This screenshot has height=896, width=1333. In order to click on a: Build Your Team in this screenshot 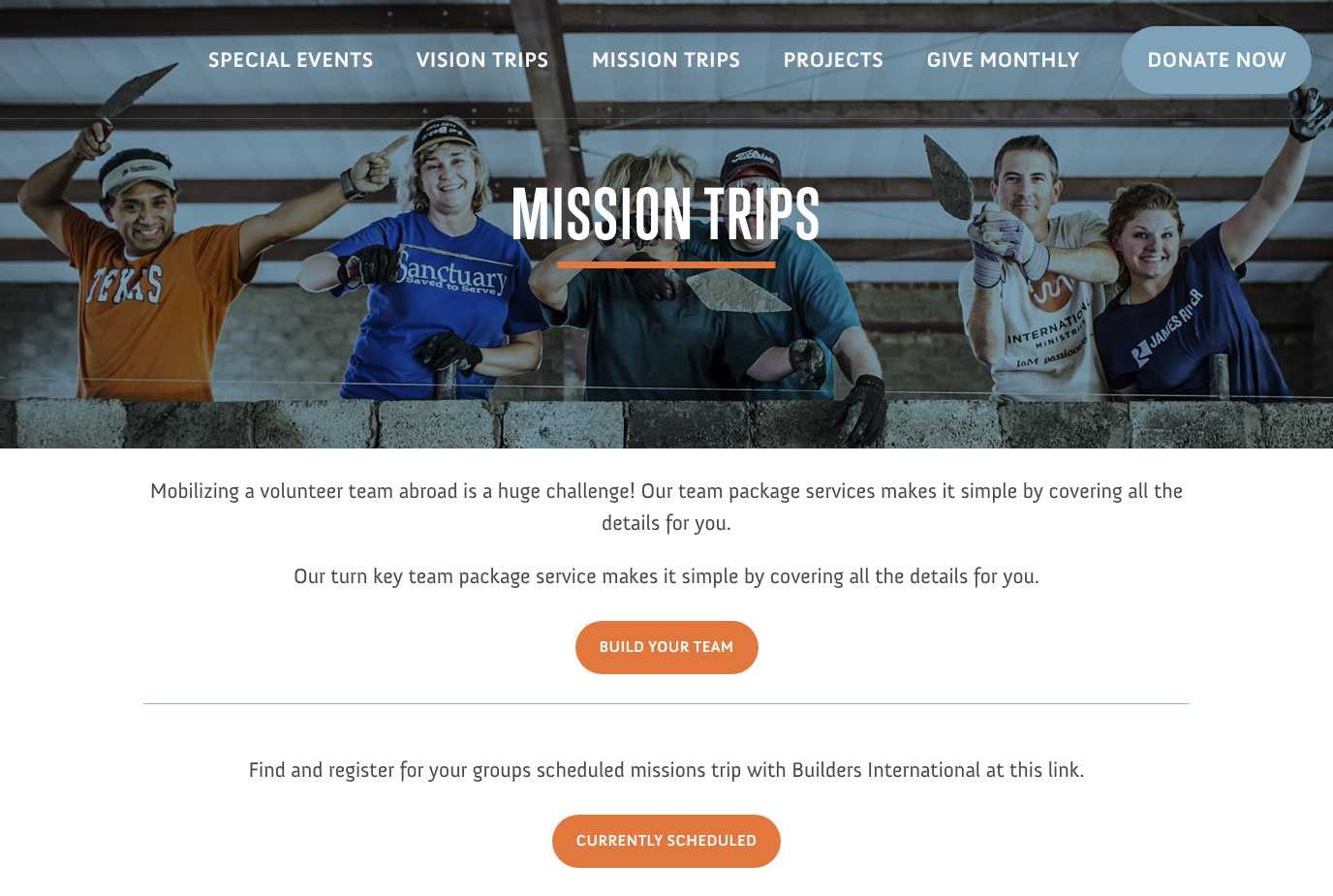, I will do `click(666, 647)`.